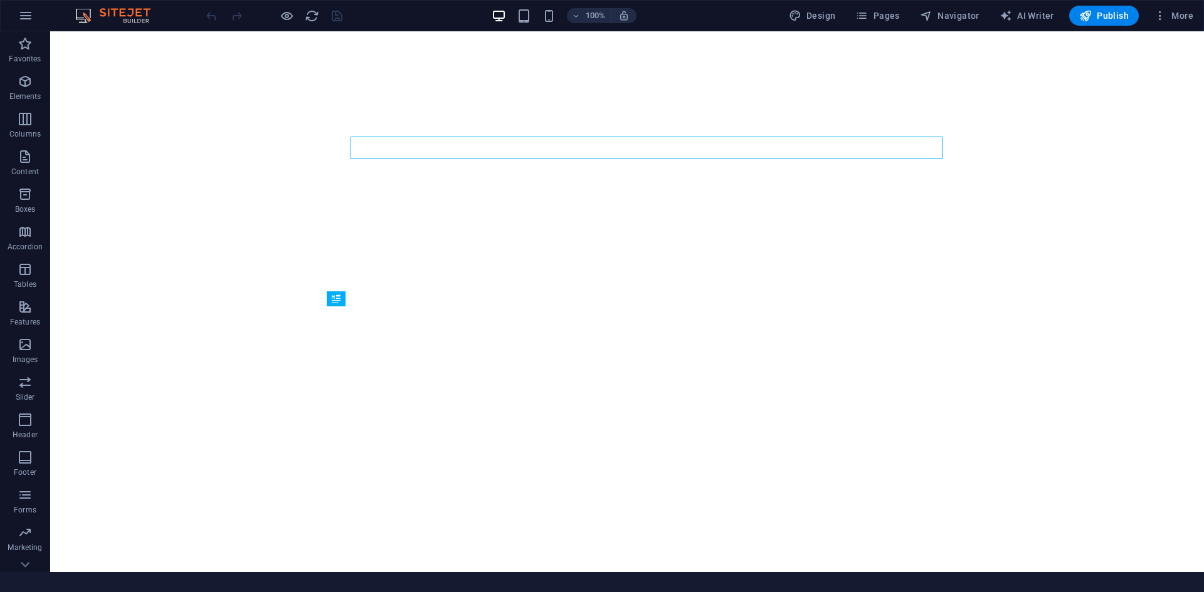 This screenshot has width=1204, height=592. I want to click on p: Elements, so click(25, 97).